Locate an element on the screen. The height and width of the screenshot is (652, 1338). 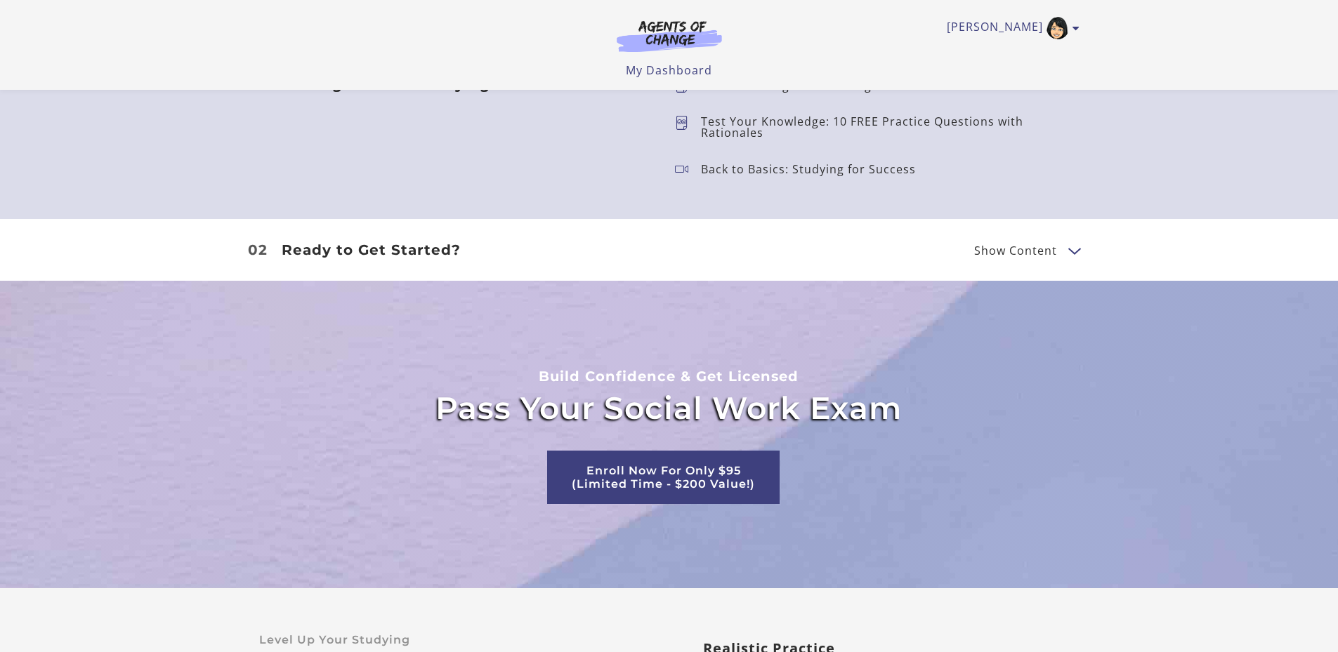
p: Build Confidence & Get Licensed is located at coordinates (669, 376).